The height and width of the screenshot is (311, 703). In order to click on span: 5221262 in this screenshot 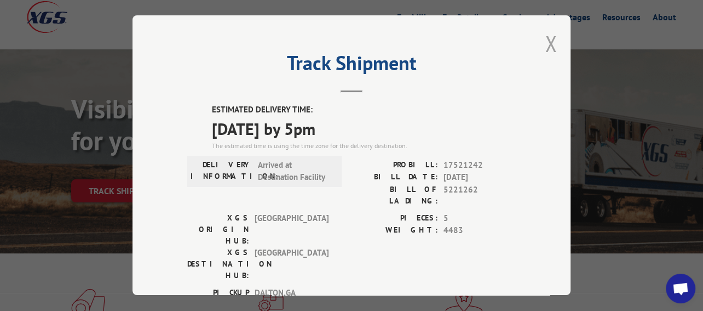, I will do `click(480, 195)`.